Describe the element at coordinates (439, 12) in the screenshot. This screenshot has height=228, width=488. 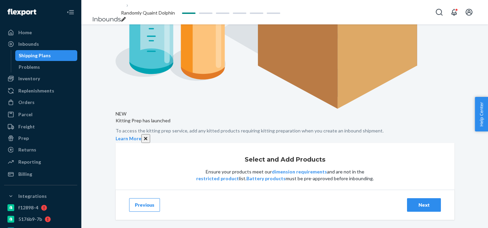
I see `button: Open Search Box` at that location.